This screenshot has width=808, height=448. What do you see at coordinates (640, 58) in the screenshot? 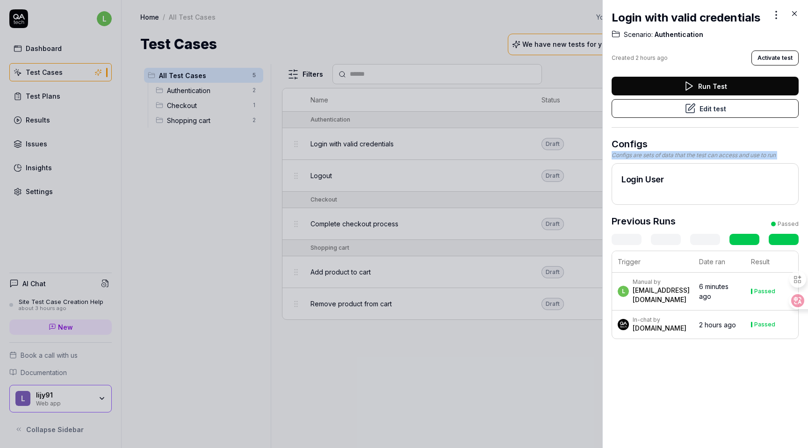
I see `div: Created` at bounding box center [640, 58].